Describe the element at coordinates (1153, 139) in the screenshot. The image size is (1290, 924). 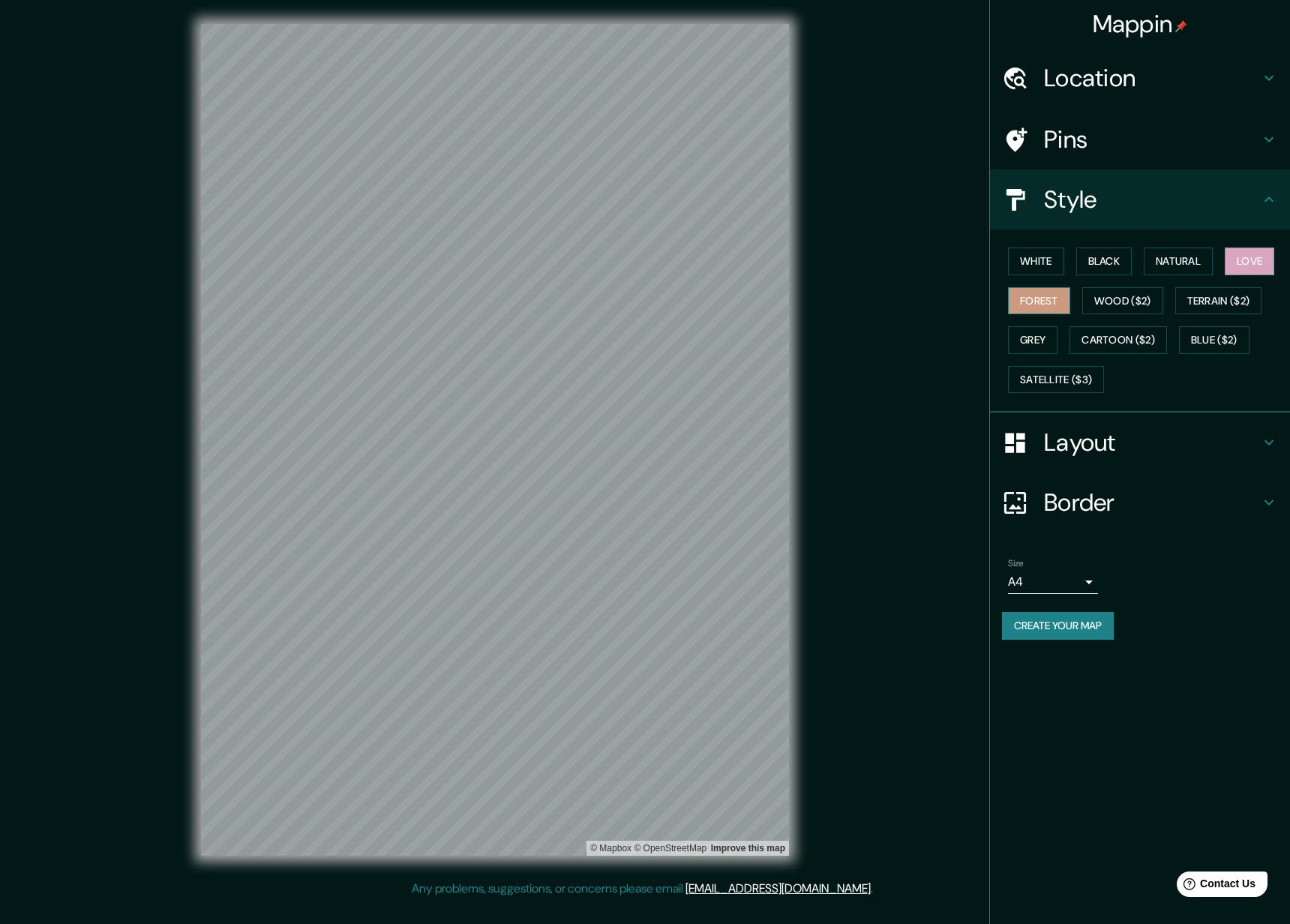
I see `h4: Pins` at that location.